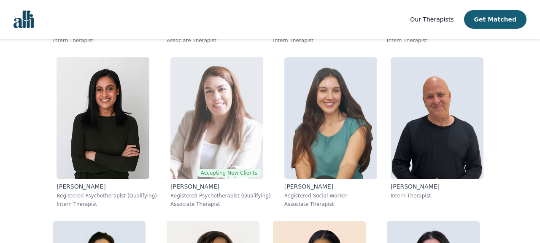  Describe the element at coordinates (24, 19) in the screenshot. I see `img: alli logo` at that location.